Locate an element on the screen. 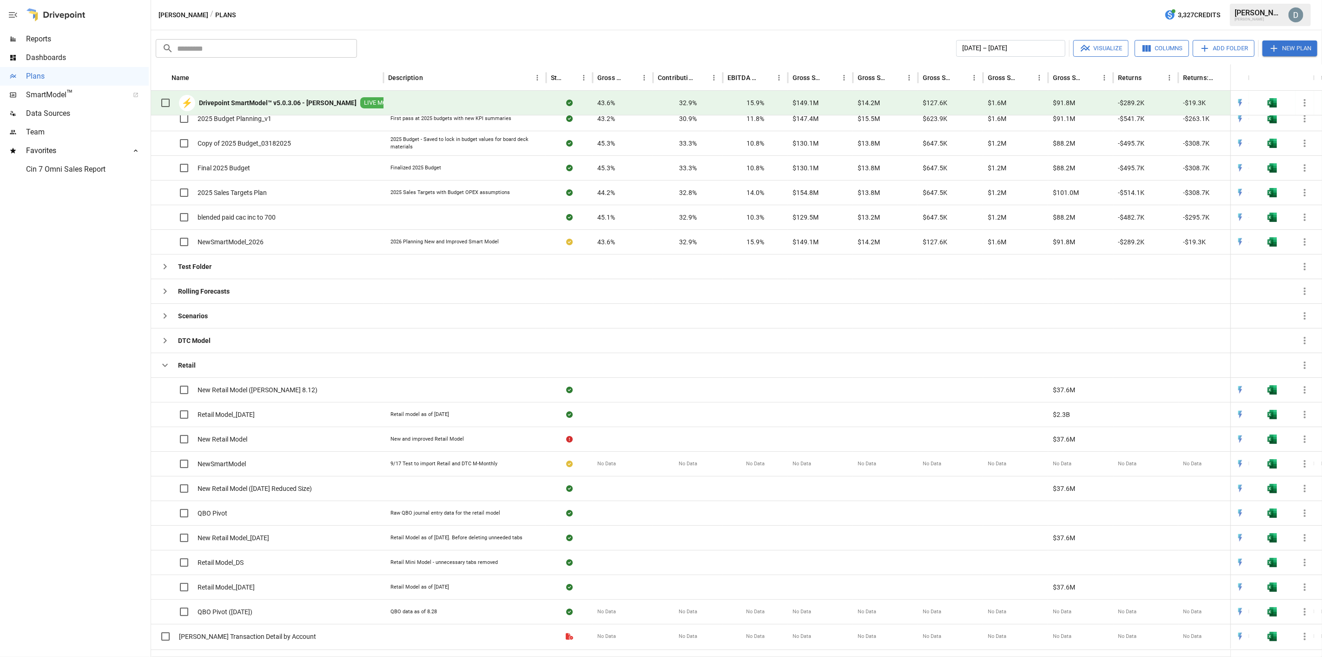 This screenshot has width=1322, height=657. div: David Sooch is located at coordinates (1296, 15).